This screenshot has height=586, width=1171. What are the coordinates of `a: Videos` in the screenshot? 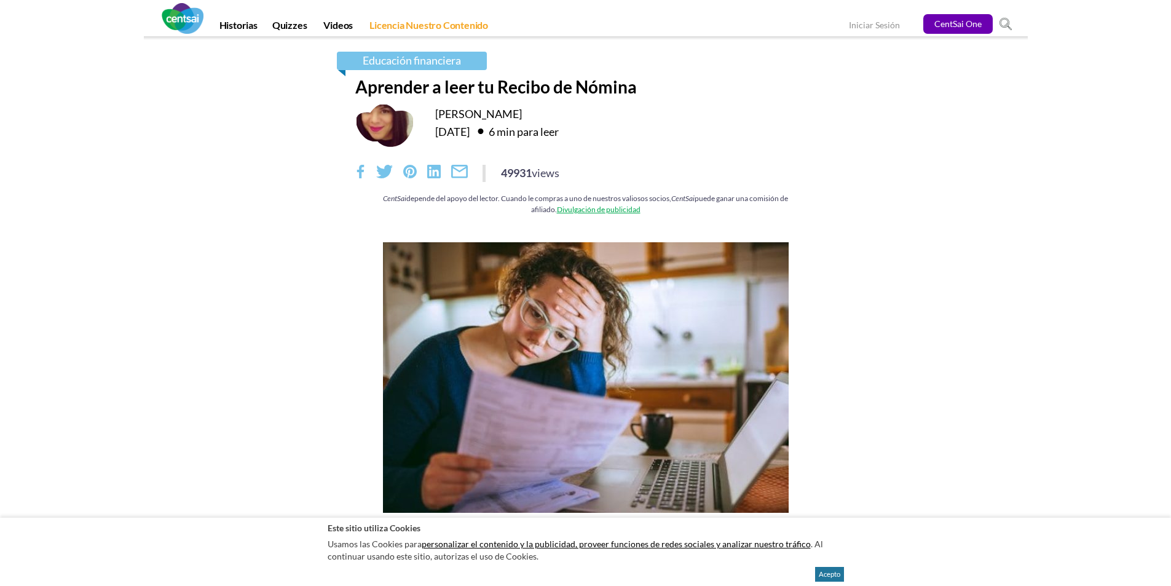 It's located at (338, 28).